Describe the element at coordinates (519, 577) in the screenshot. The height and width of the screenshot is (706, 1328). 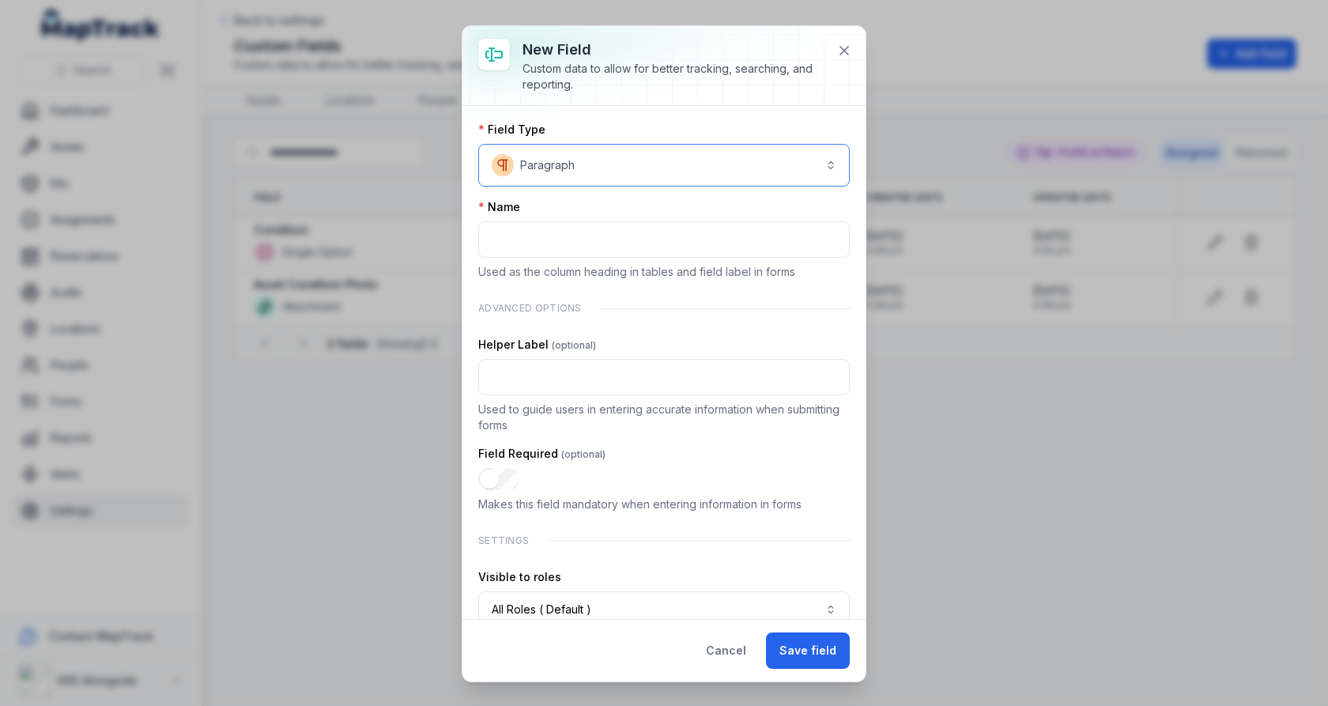
I see `label: Visible to roles` at that location.